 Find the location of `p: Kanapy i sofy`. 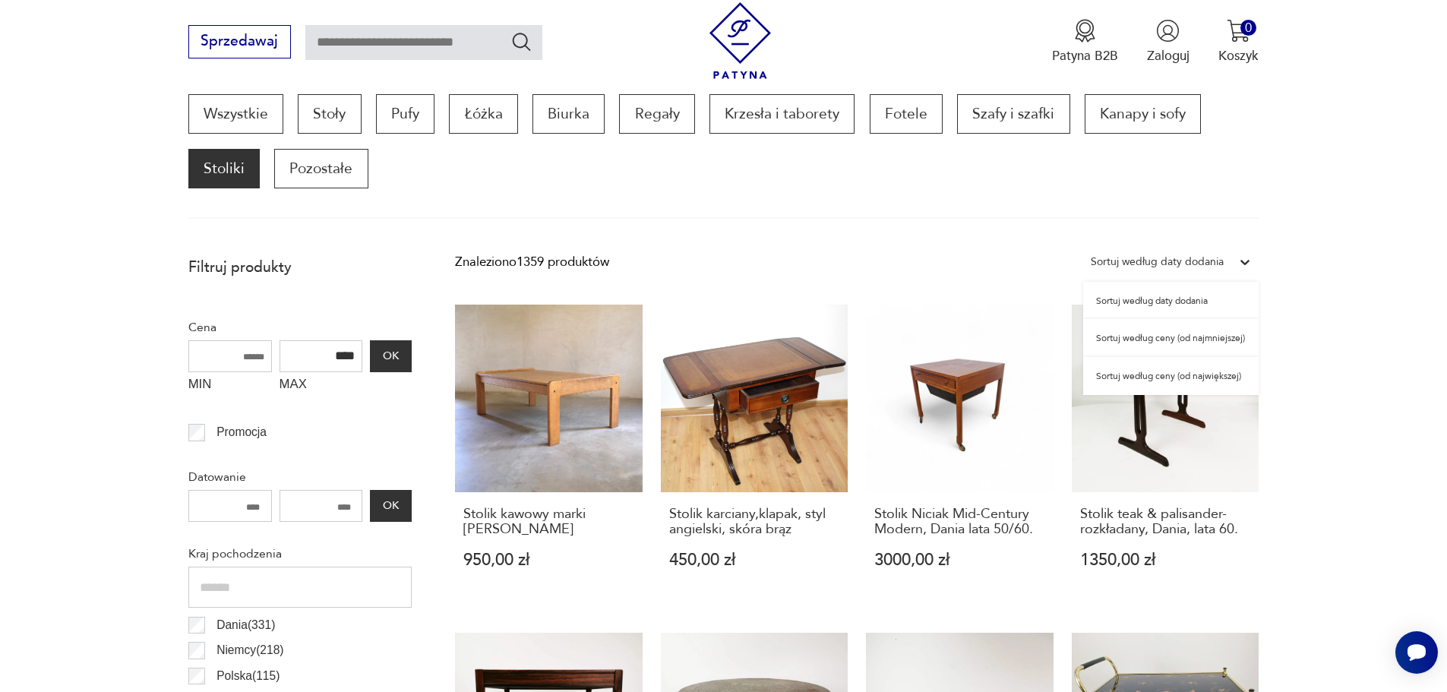

p: Kanapy i sofy is located at coordinates (1142, 114).